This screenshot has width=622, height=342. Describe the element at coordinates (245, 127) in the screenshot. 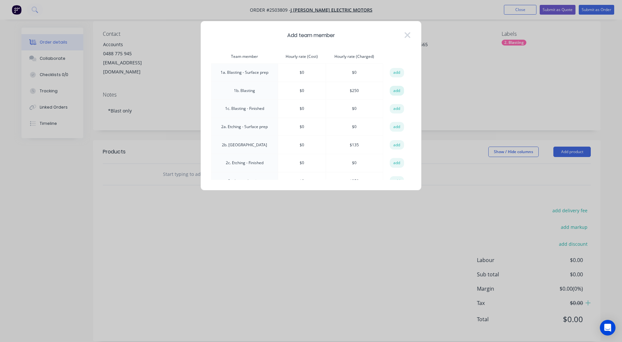

I see `td: 2a. Etching - Surface prep` at that location.